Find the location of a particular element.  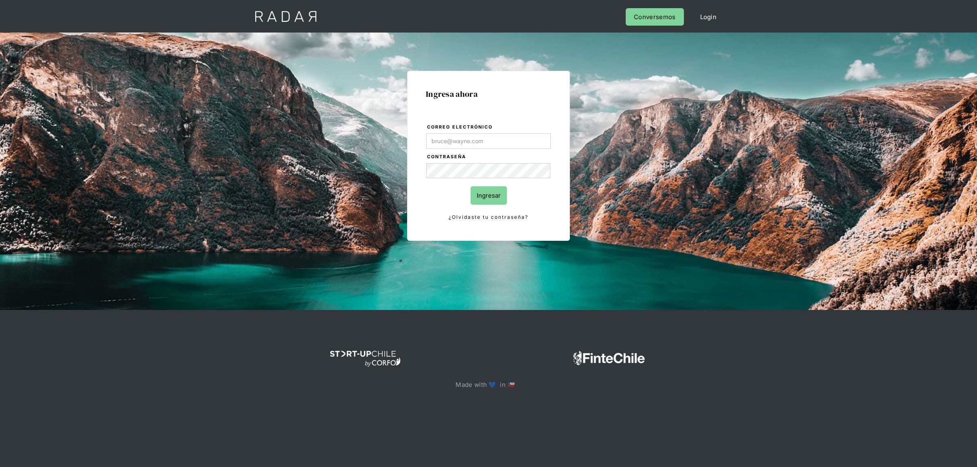

p: Made with 💙 in 🇨🇱 is located at coordinates (488, 385).